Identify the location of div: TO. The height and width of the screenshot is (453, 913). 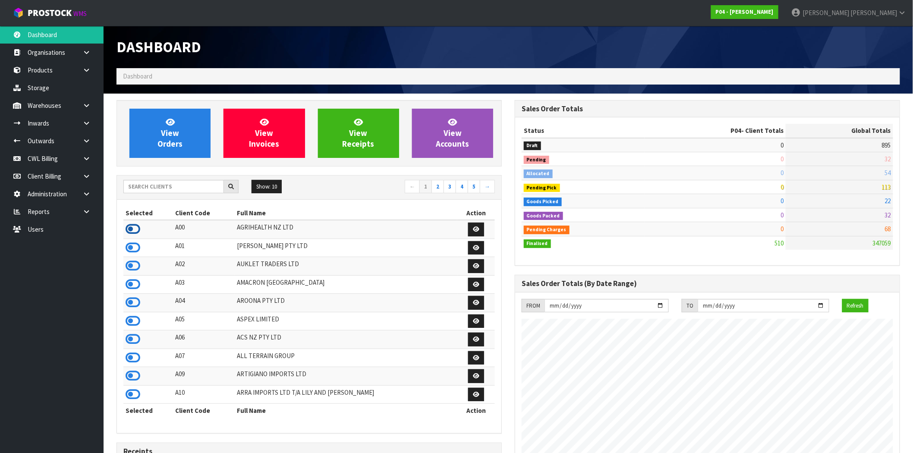
(689, 306).